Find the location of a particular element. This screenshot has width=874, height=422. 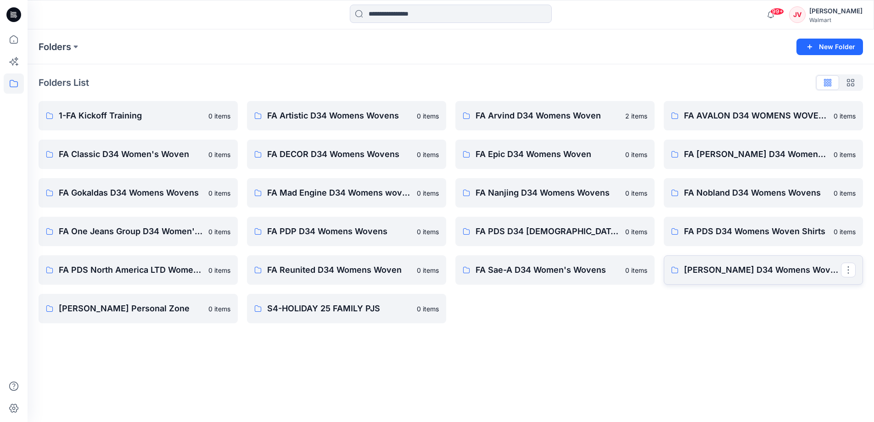

a: FA AVALON D34 WOMENS WOVENS0 items is located at coordinates (763, 116).